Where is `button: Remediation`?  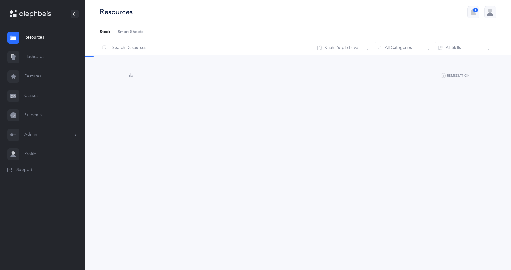 button: Remediation is located at coordinates (455, 76).